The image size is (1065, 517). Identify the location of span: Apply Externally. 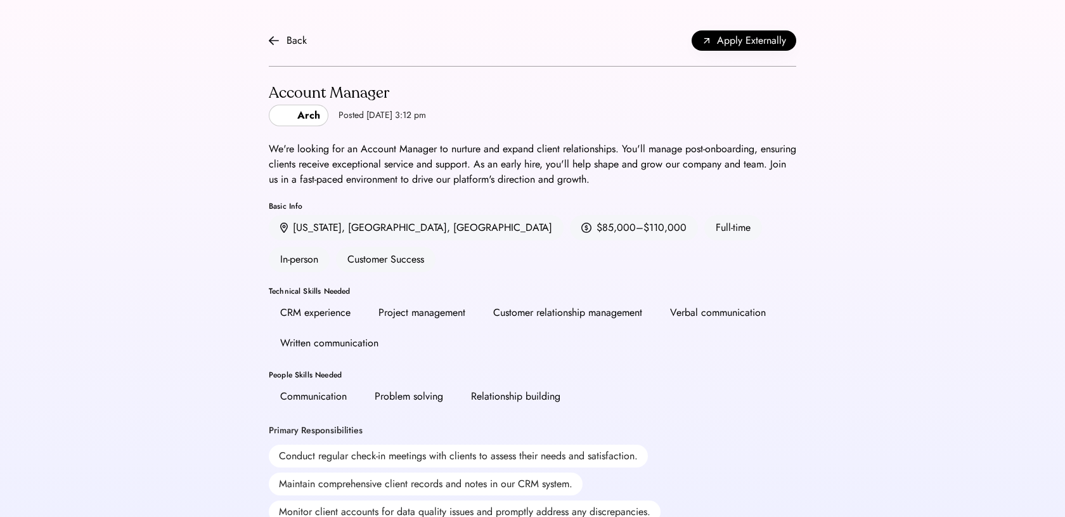
(751, 41).